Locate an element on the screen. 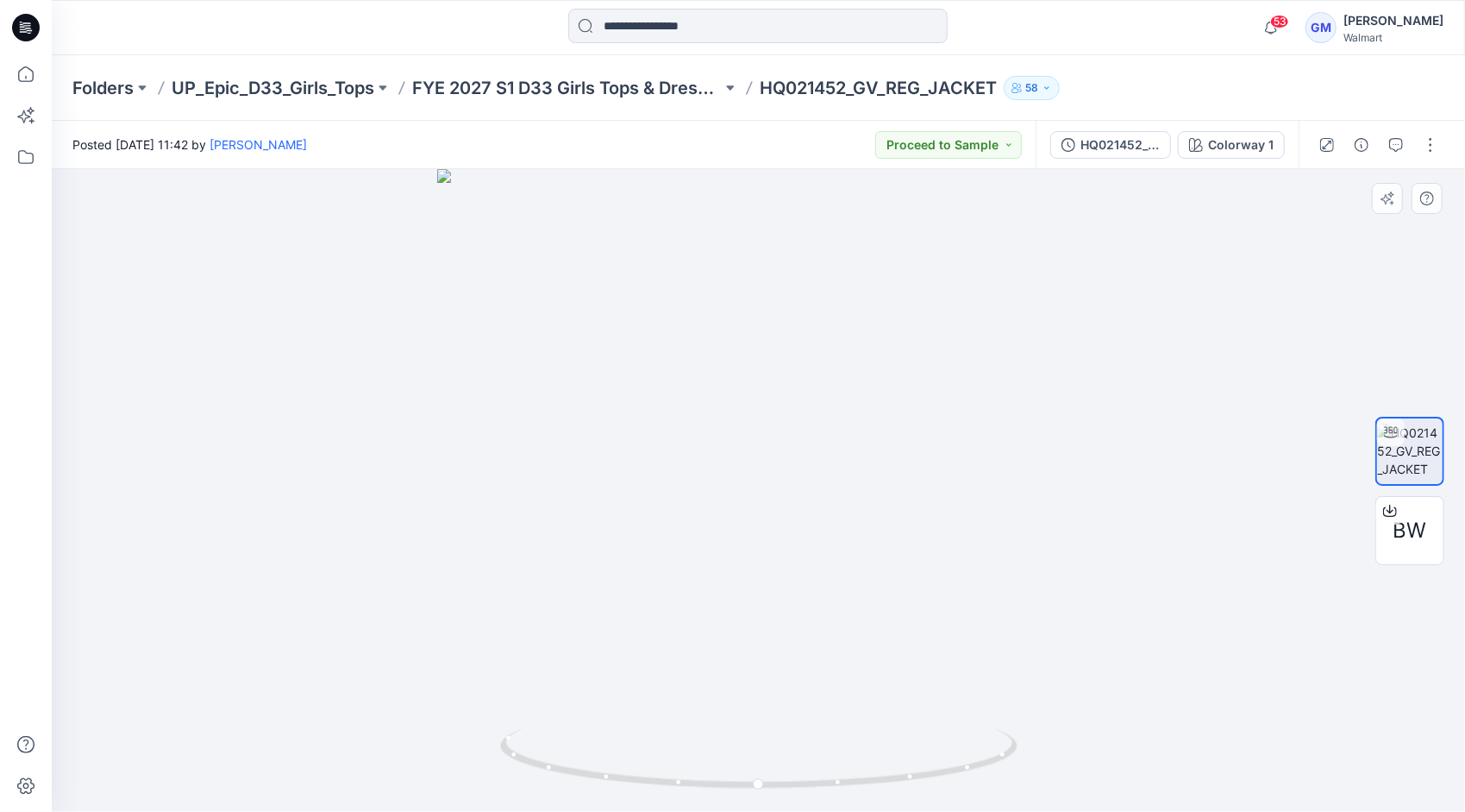 This screenshot has width=1465, height=812. div: Walmart is located at coordinates (1394, 37).